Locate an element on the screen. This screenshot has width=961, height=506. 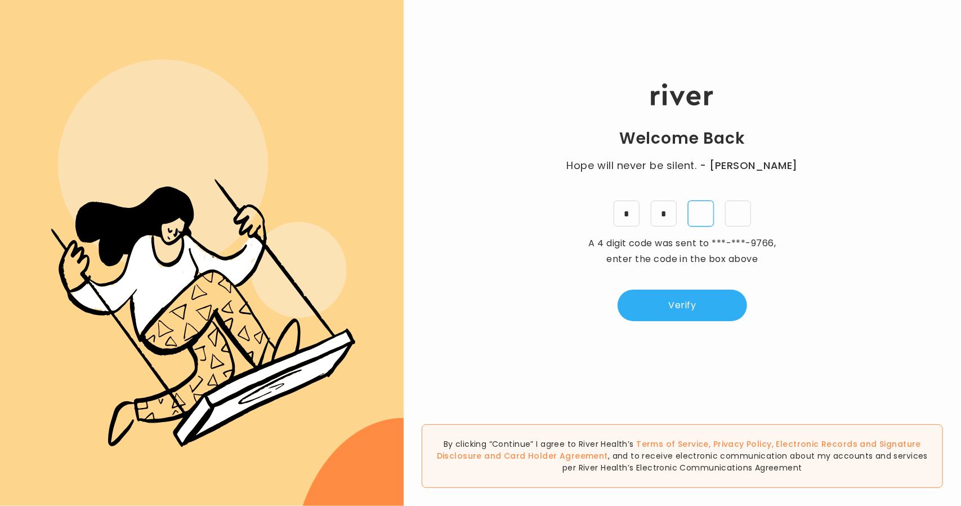
a: Card Holder Agreement is located at coordinates (556, 456).